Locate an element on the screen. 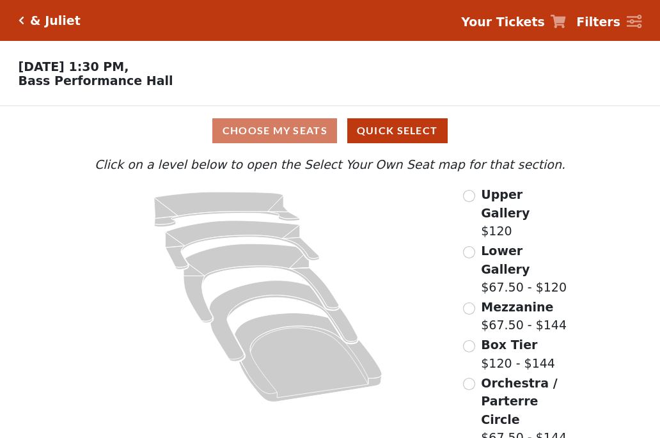 Image resolution: width=660 pixels, height=438 pixels. span: Upper Gallery is located at coordinates (505, 203).